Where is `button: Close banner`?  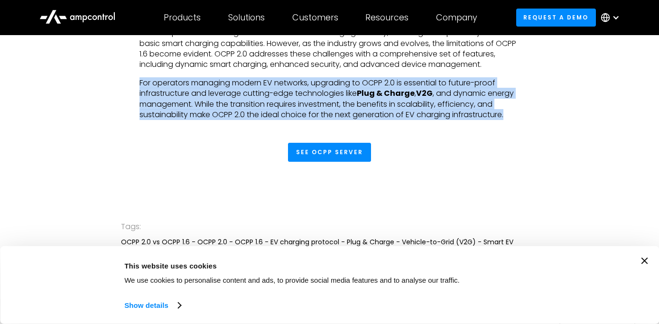 button: Close banner is located at coordinates (644, 261).